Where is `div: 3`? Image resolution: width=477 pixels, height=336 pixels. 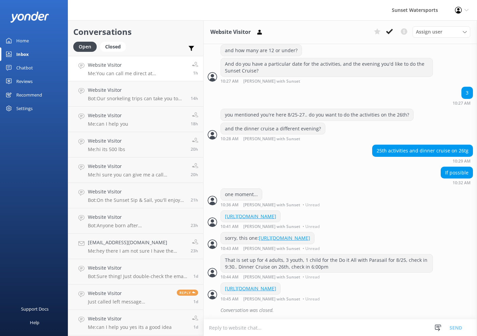 div: 3 is located at coordinates (467, 93).